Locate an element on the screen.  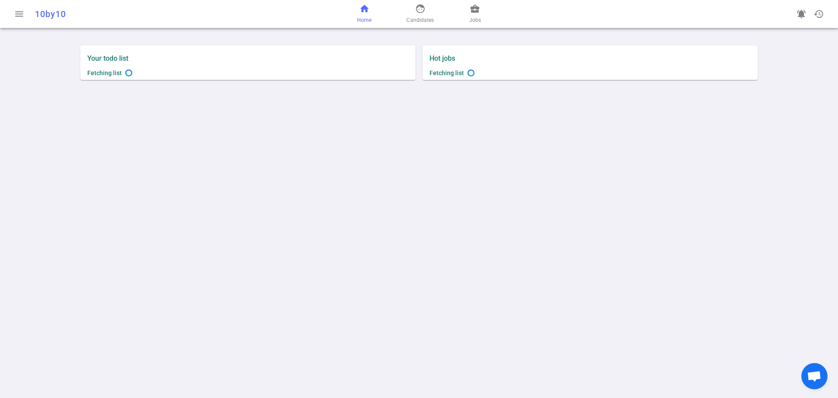
button: Open history is located at coordinates (819, 14).